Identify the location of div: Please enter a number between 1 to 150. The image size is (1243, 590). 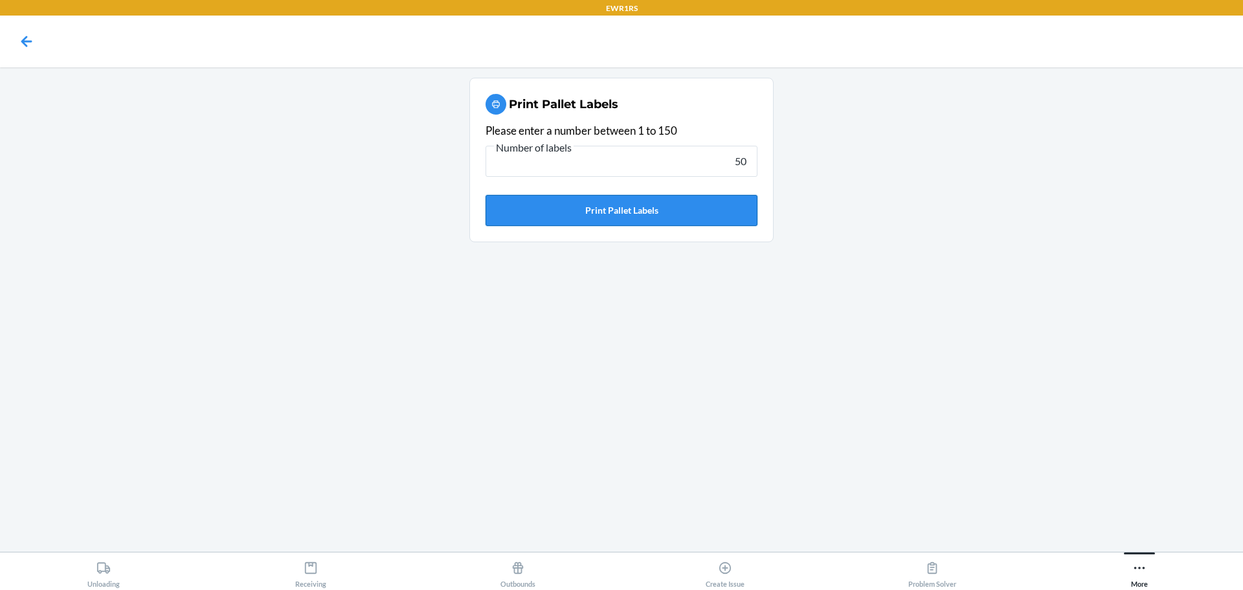
(622, 131).